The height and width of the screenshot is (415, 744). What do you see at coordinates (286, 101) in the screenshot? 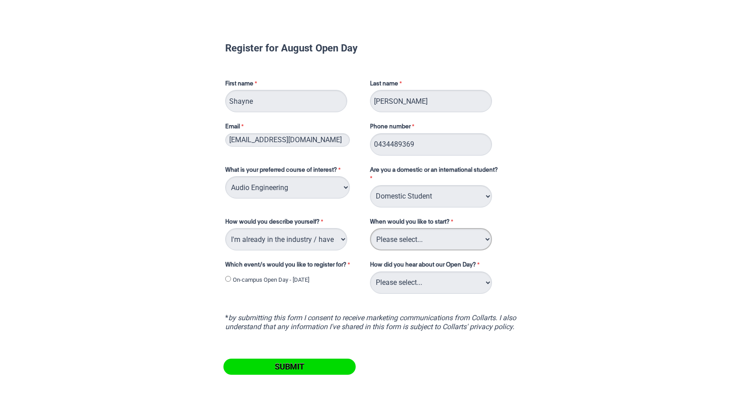
I see `input: First name` at bounding box center [286, 101].